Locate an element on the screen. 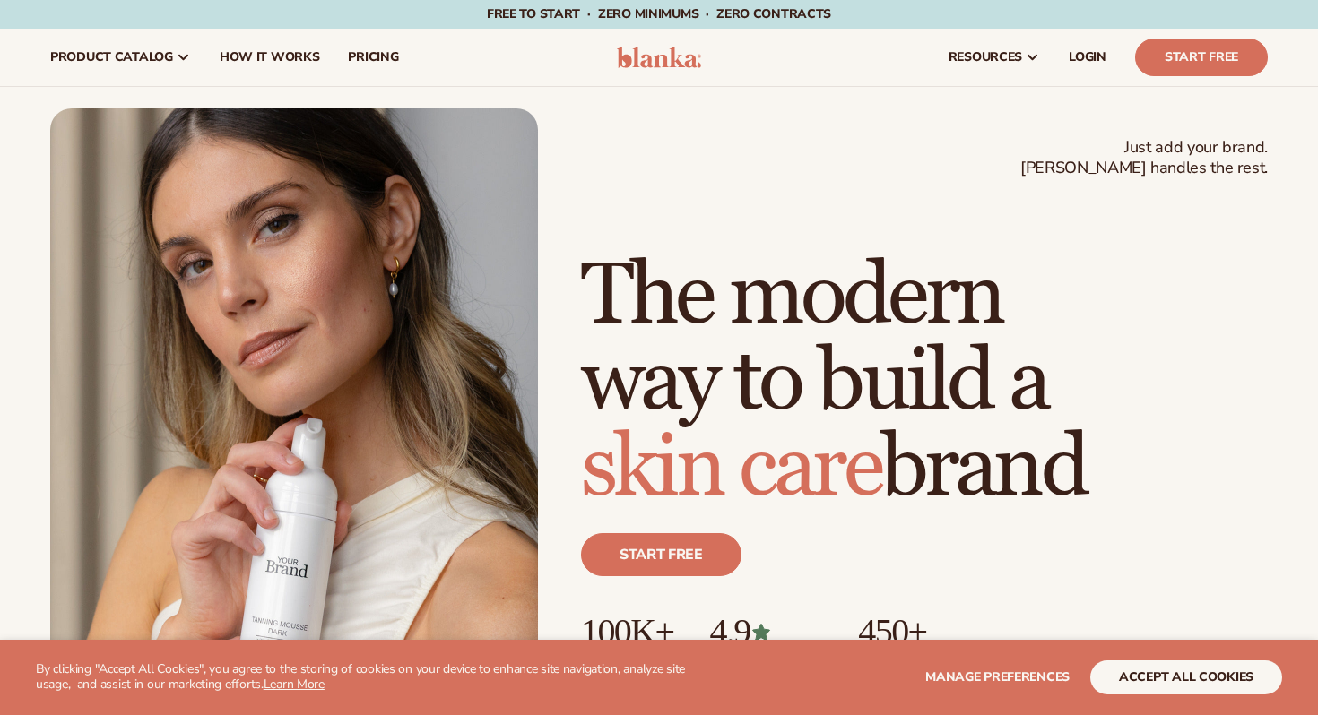 The width and height of the screenshot is (1318, 715). a: resources is located at coordinates (994, 57).